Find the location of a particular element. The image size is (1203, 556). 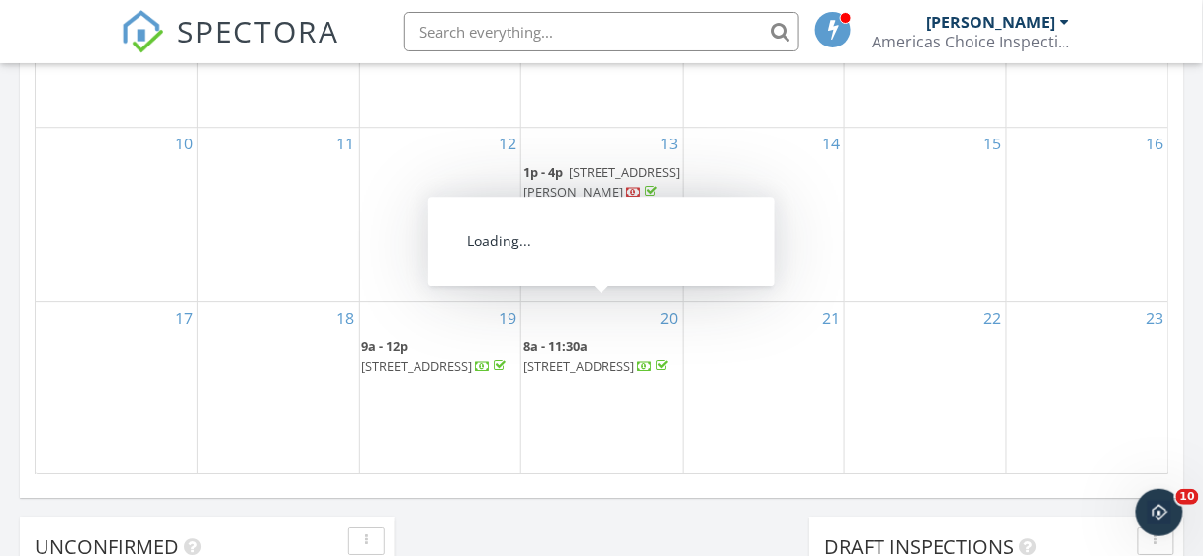

a: Go to August 11, 2025 is located at coordinates (346, 143).